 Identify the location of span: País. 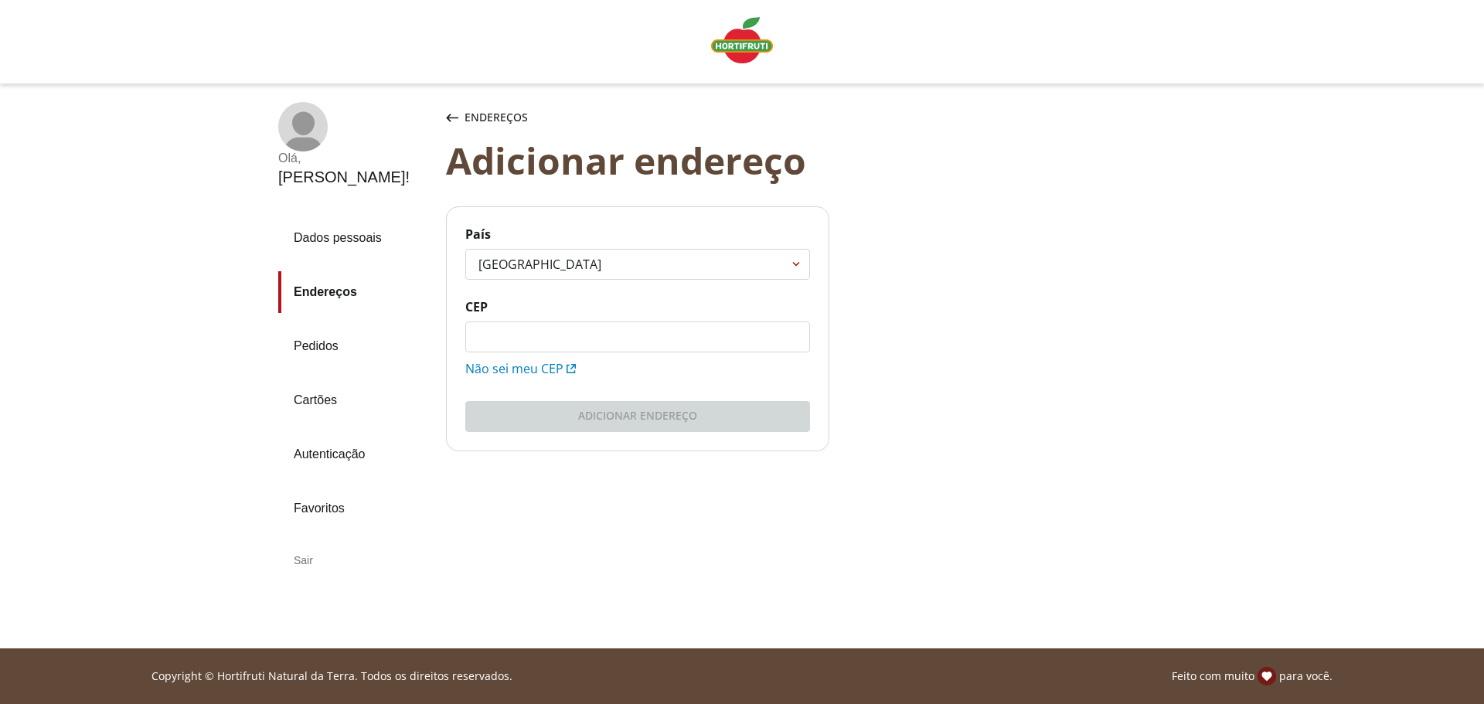
(637, 234).